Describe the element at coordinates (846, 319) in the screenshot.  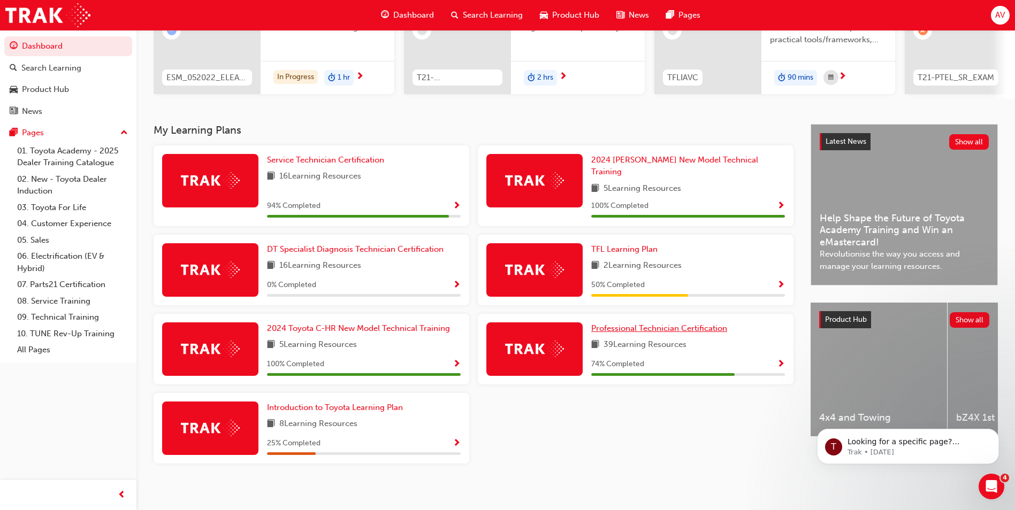
I see `span: Product Hub` at that location.